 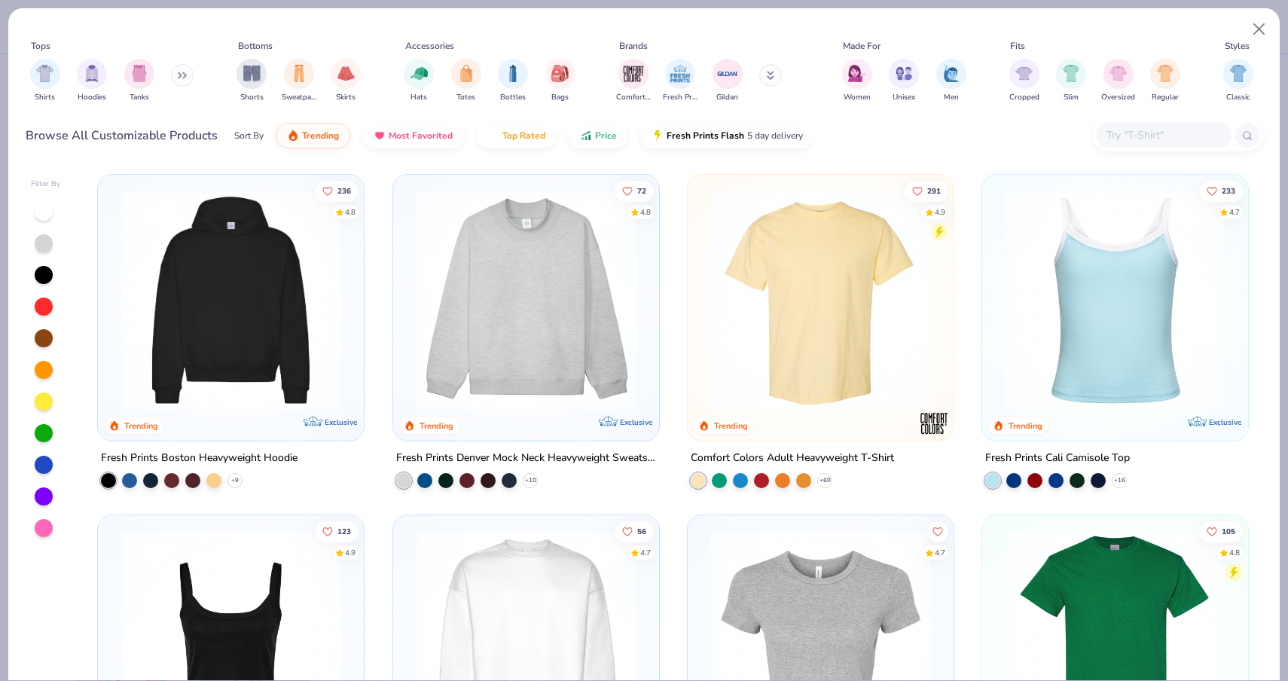 I want to click on span: Sweatpants, so click(x=299, y=97).